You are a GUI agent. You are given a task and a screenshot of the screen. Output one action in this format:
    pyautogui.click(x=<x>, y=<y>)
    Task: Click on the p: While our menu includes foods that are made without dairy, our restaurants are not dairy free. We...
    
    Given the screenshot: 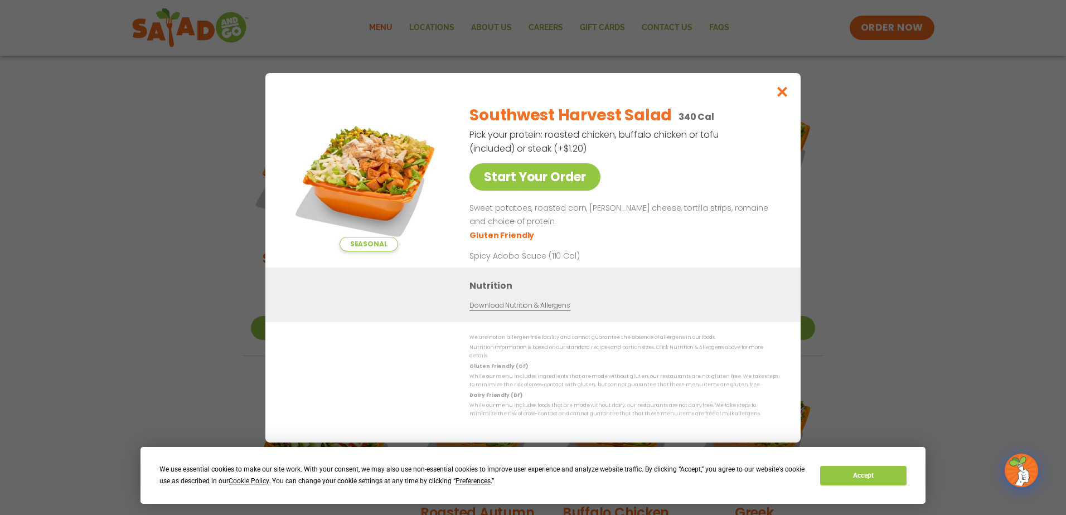 What is the action you would take?
    pyautogui.click(x=624, y=410)
    